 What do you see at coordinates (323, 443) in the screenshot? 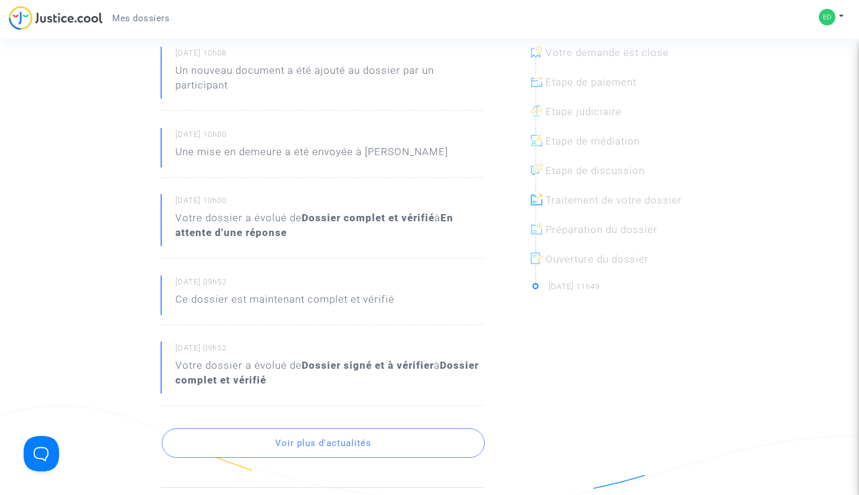
I see `button: Voir plus d'actualités` at bounding box center [323, 443].